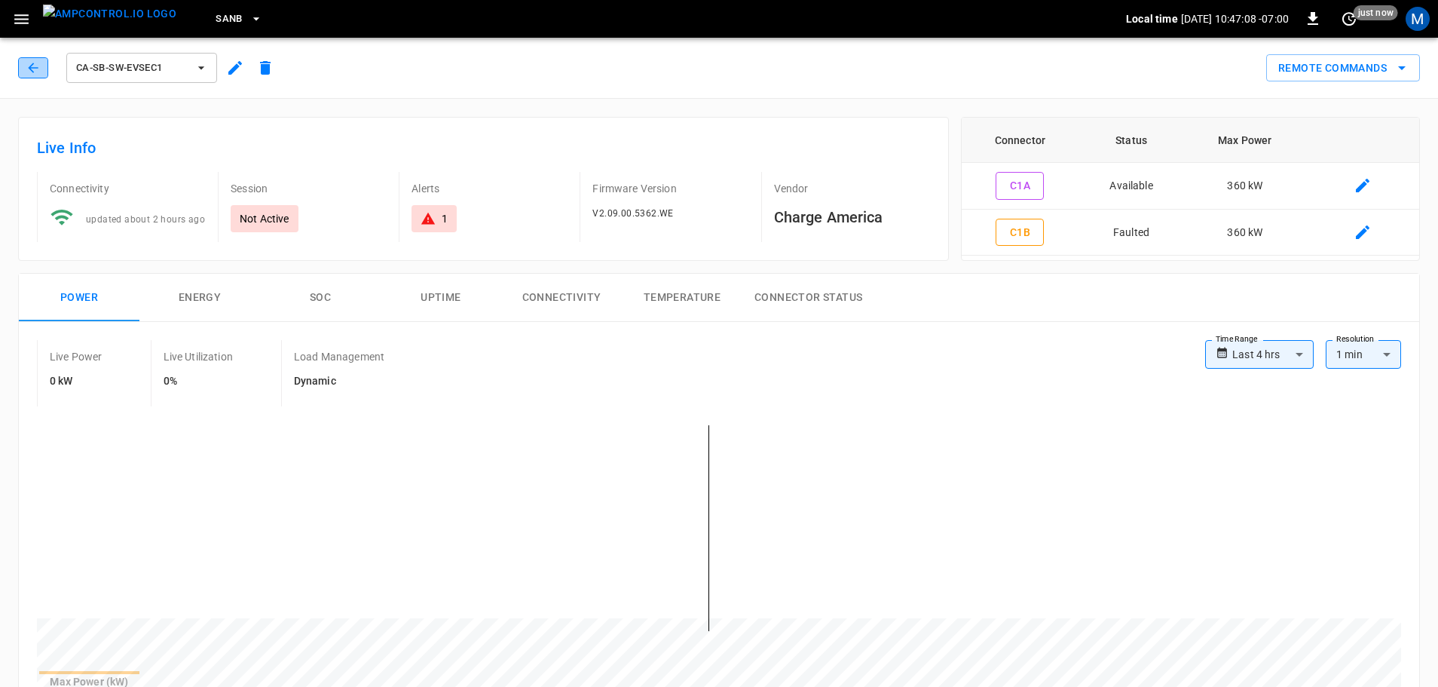 The image size is (1438, 687). What do you see at coordinates (670, 188) in the screenshot?
I see `p: Firmware Version` at bounding box center [670, 188].